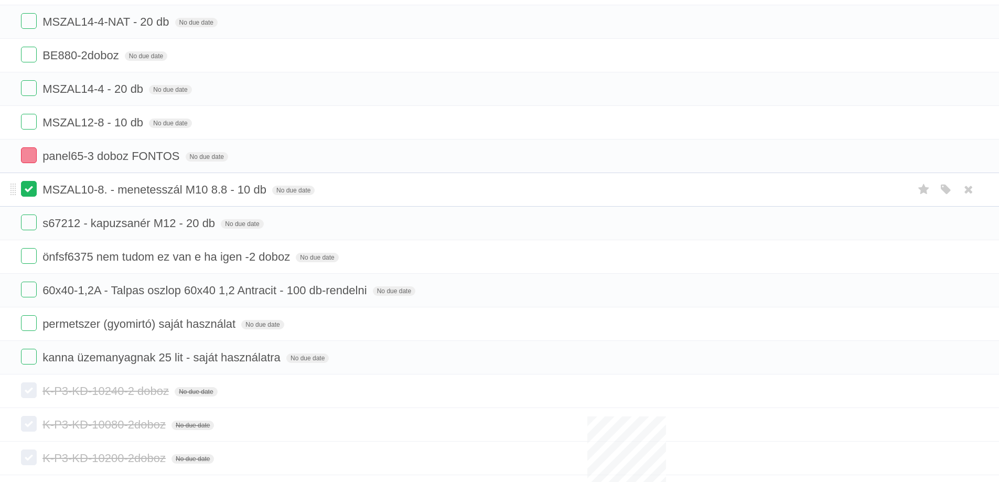  Describe the element at coordinates (112, 156) in the screenshot. I see `span: panel65-3 doboz FONTOS` at that location.